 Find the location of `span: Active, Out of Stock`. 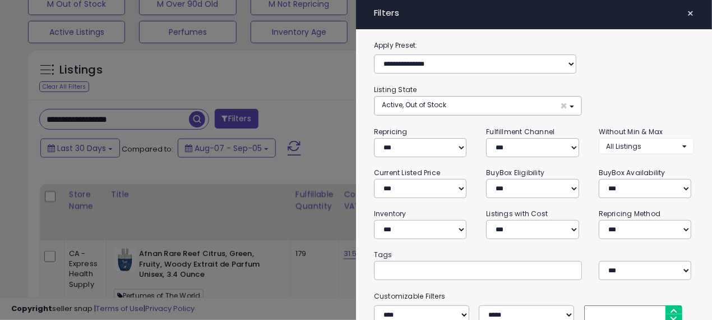

span: Active, Out of Stock is located at coordinates (414, 104).